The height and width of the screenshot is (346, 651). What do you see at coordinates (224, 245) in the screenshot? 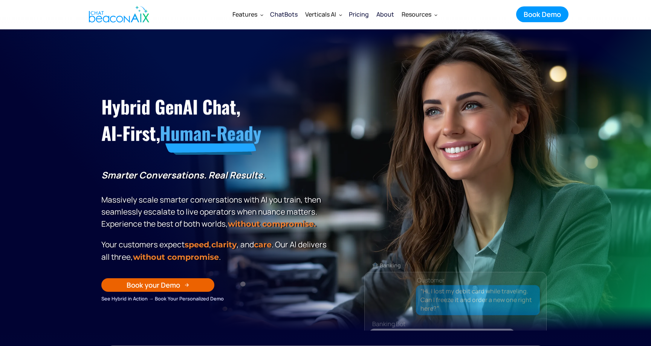
I see `span: clarity` at bounding box center [224, 245].